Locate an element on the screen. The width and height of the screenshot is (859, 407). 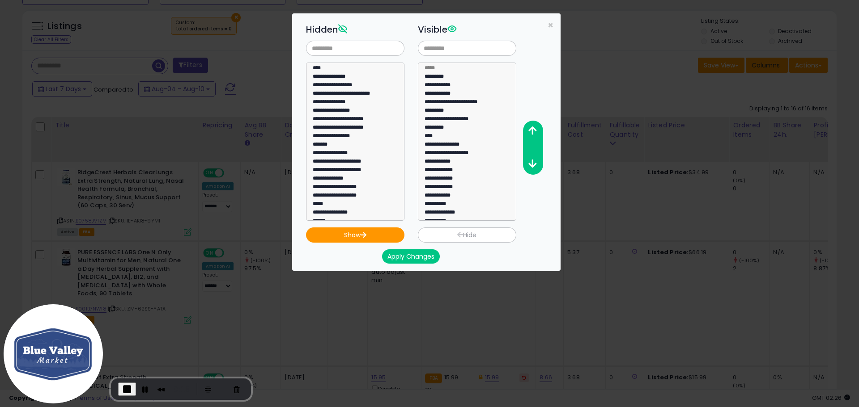
h3: Visible is located at coordinates (467, 30).